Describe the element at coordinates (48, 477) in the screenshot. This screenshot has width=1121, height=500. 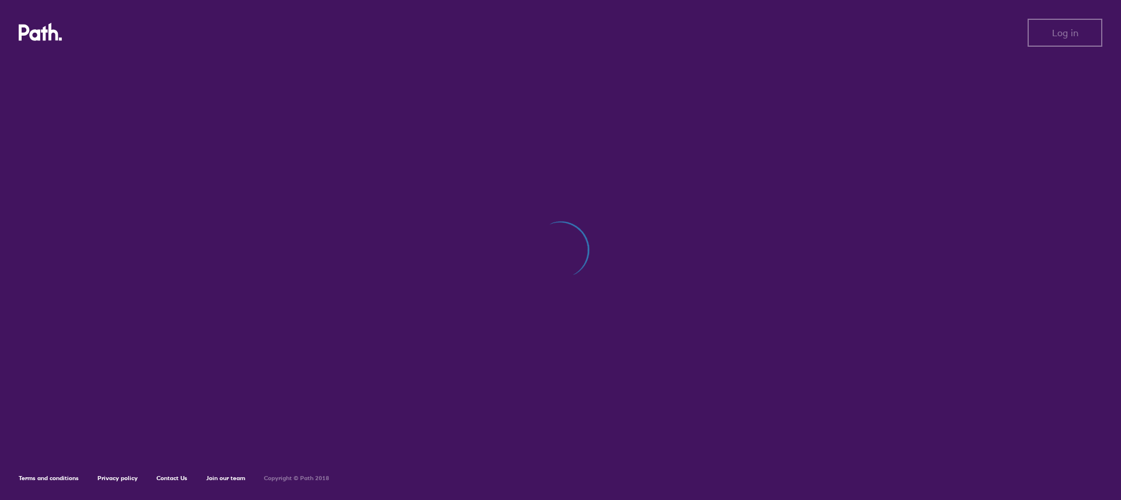
I see `a: Terms and conditions` at that location.